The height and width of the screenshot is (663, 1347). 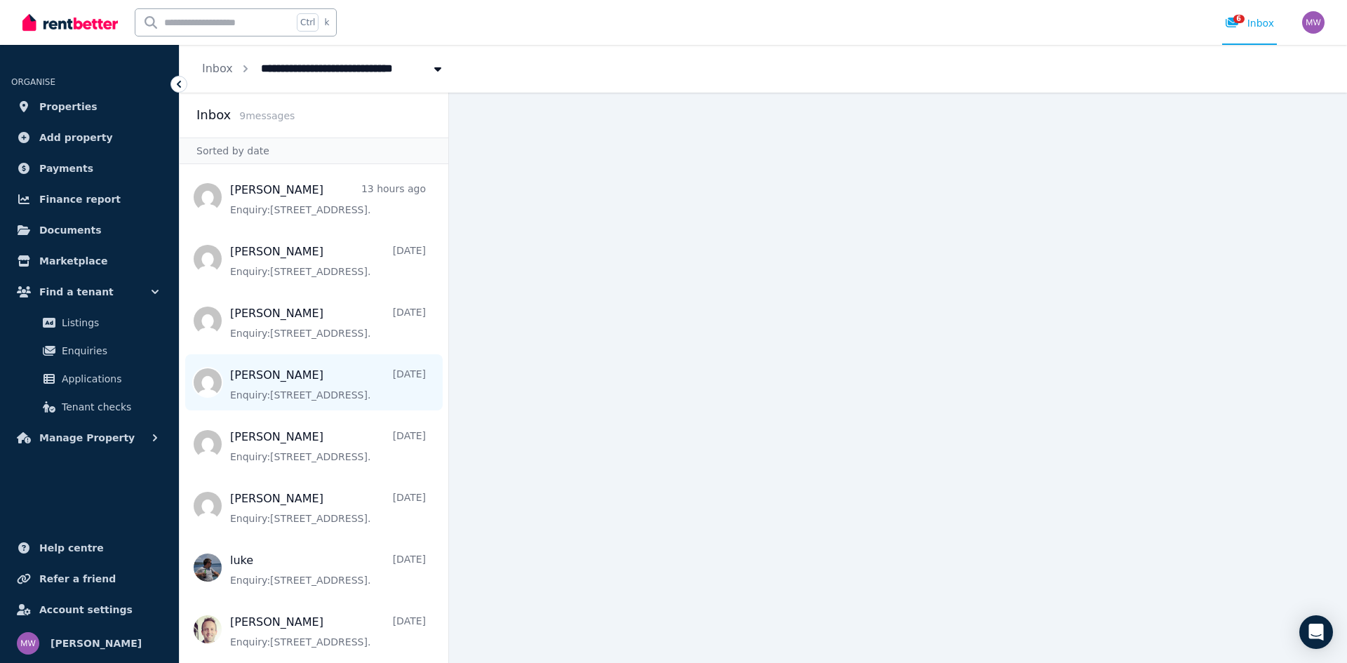 What do you see at coordinates (89, 138) in the screenshot?
I see `a: Add property` at bounding box center [89, 138].